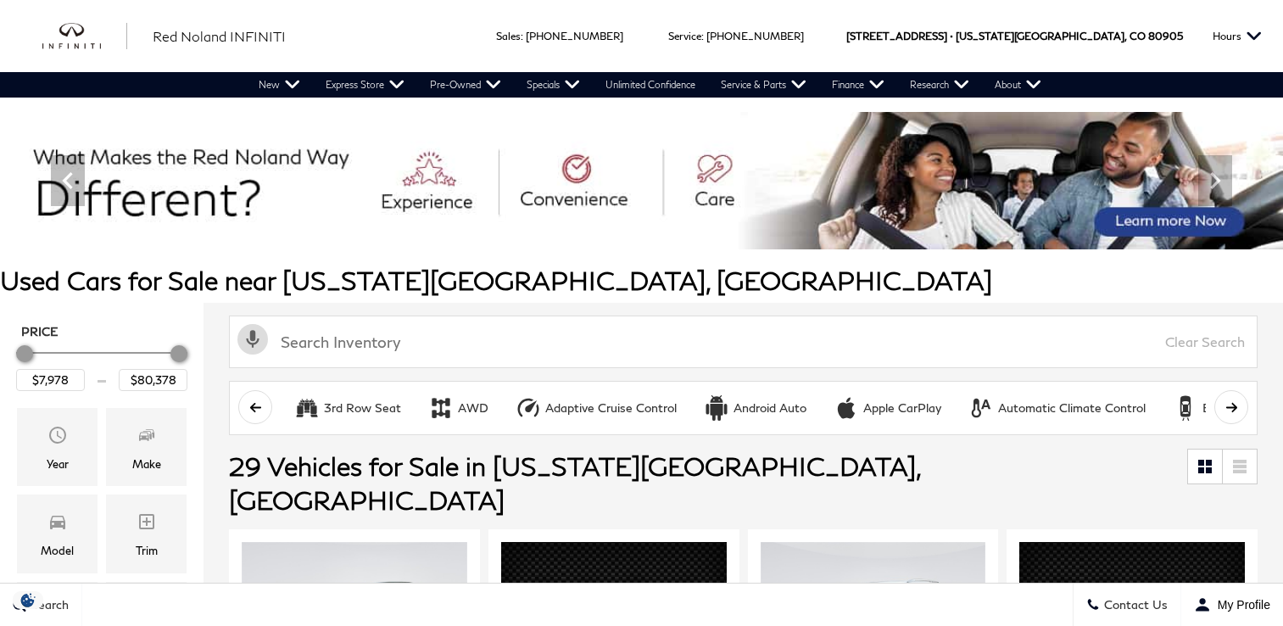  Describe the element at coordinates (465, 85) in the screenshot. I see `a: Pre-Owned` at that location.